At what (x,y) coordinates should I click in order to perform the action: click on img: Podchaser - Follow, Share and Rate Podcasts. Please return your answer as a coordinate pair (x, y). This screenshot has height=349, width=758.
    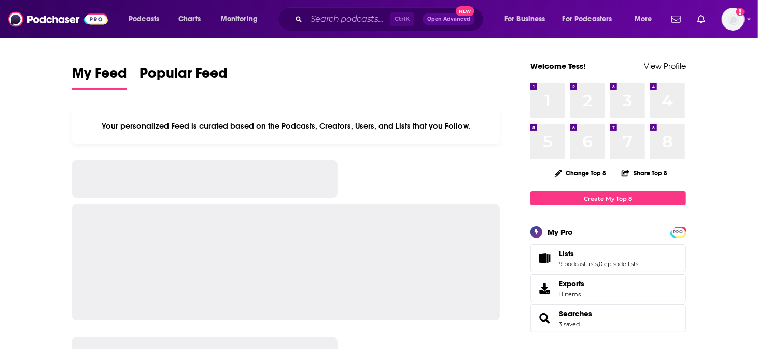
    Looking at the image, I should click on (58, 19).